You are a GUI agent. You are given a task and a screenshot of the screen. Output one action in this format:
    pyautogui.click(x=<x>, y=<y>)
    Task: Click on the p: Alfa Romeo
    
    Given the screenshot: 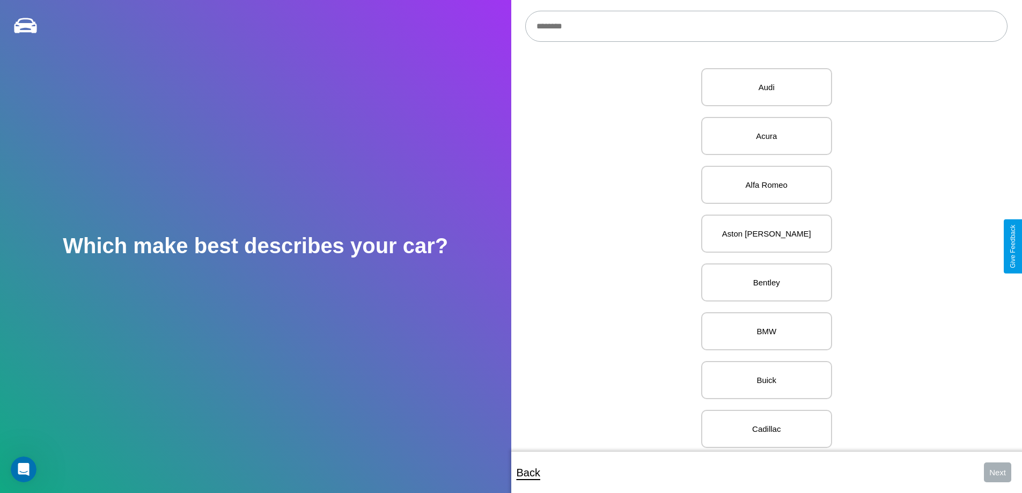 What is the action you would take?
    pyautogui.click(x=766, y=185)
    